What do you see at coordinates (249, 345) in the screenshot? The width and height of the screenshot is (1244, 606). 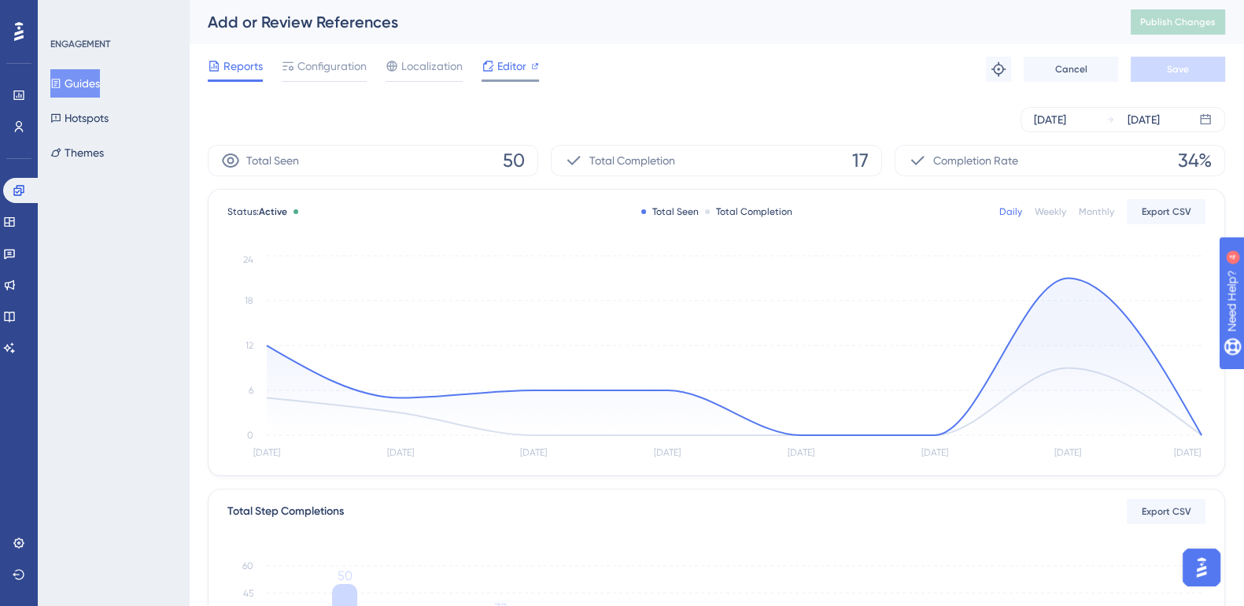 I see `tspan: 12` at bounding box center [249, 345].